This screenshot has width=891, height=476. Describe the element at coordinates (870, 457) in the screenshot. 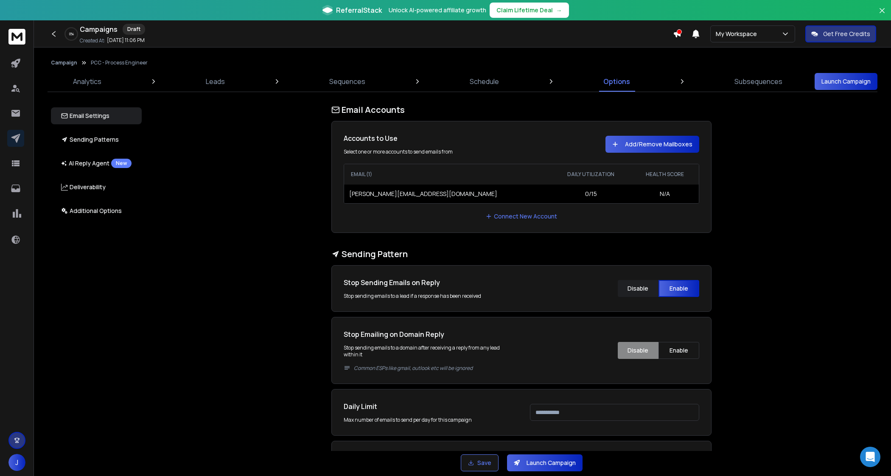

I see `div: Open Intercom Messenger` at that location.